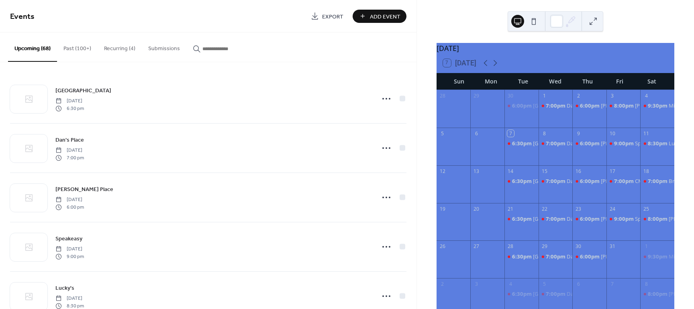  Describe the element at coordinates (544, 171) in the screenshot. I see `div: 15` at that location.